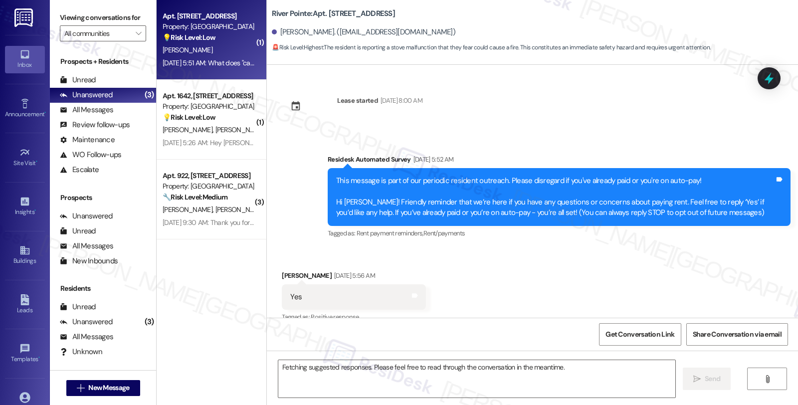 The image size is (798, 405). I want to click on textarea: Fetching suggested responses. Please feel free to read through the conversation in the meantime., so click(477, 378).